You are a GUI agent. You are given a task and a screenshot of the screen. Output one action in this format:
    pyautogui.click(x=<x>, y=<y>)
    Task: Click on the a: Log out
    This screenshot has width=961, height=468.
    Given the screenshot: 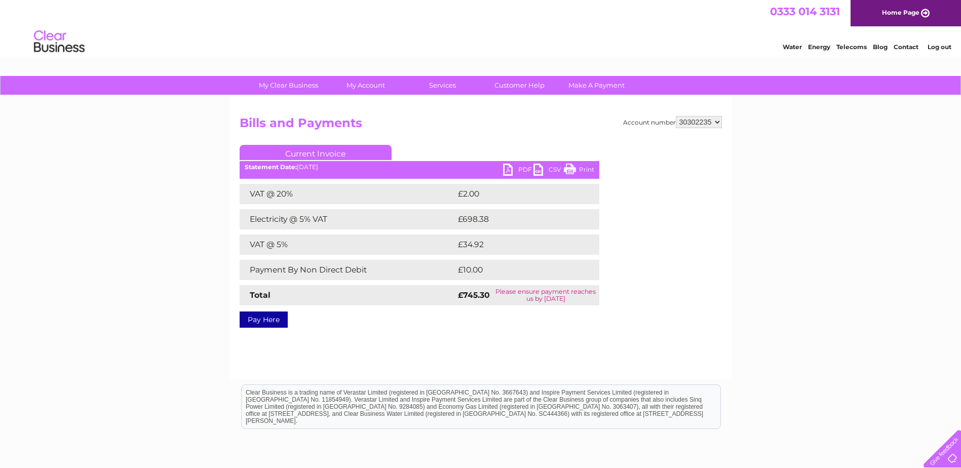 What is the action you would take?
    pyautogui.click(x=939, y=47)
    